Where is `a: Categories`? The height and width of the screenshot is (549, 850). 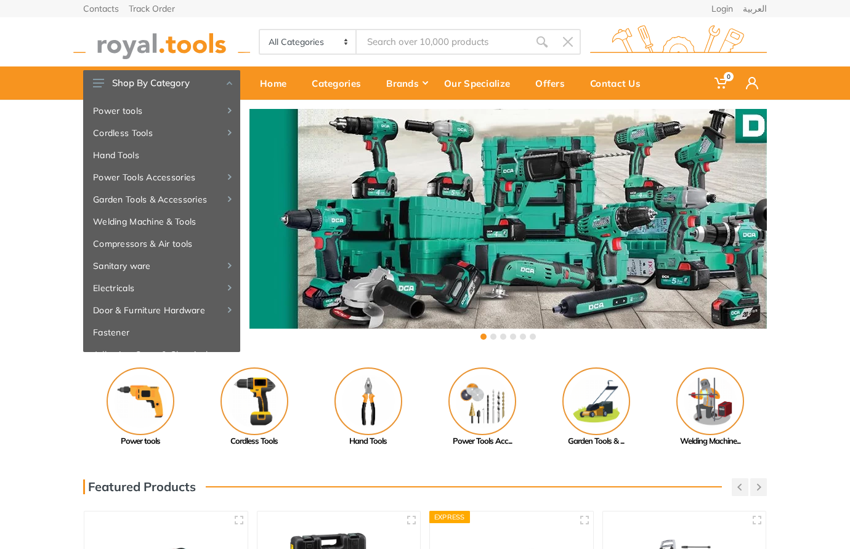
a: Categories is located at coordinates (340, 83).